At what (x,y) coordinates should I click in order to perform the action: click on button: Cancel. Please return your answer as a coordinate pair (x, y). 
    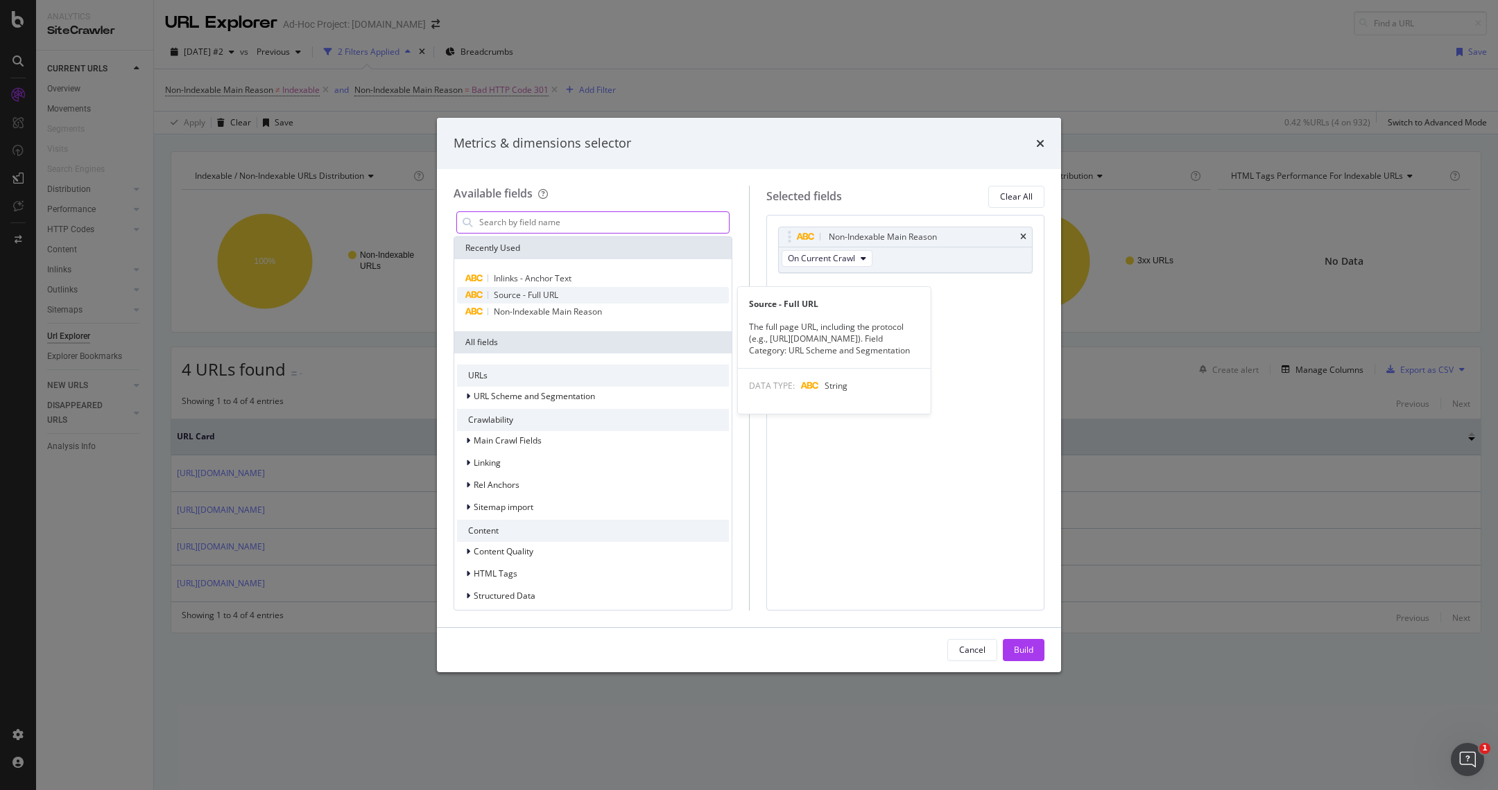
    Looking at the image, I should click on (972, 650).